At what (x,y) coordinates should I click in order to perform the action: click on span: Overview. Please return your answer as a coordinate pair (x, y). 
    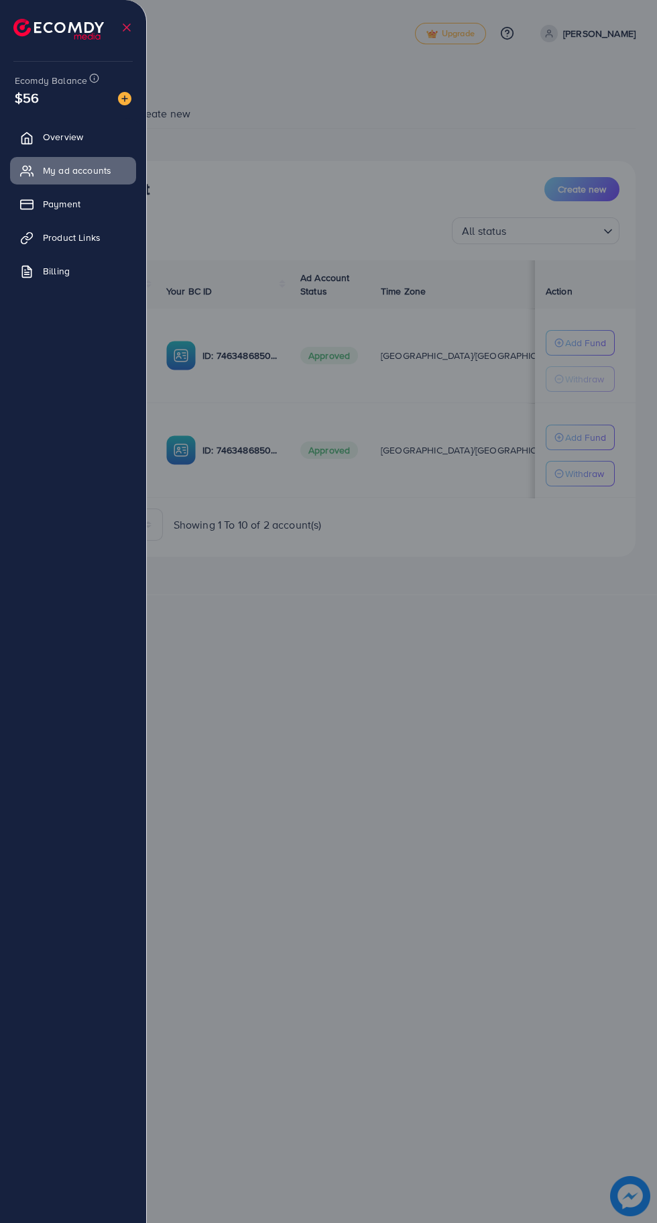
    Looking at the image, I should click on (63, 137).